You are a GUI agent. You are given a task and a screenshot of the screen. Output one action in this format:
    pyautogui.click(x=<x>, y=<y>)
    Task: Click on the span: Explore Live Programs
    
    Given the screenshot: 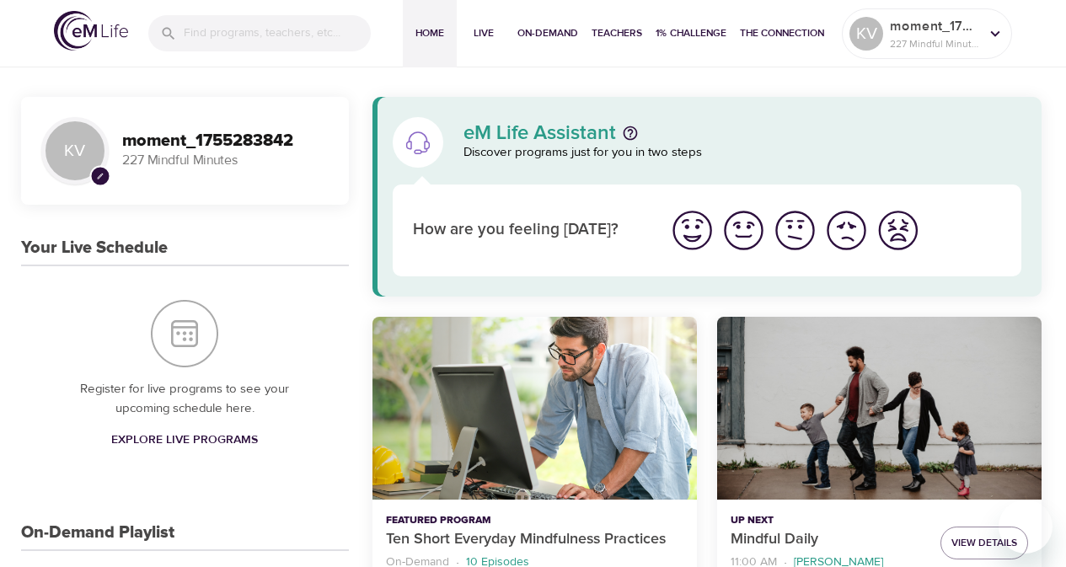 What is the action you would take?
    pyautogui.click(x=185, y=440)
    